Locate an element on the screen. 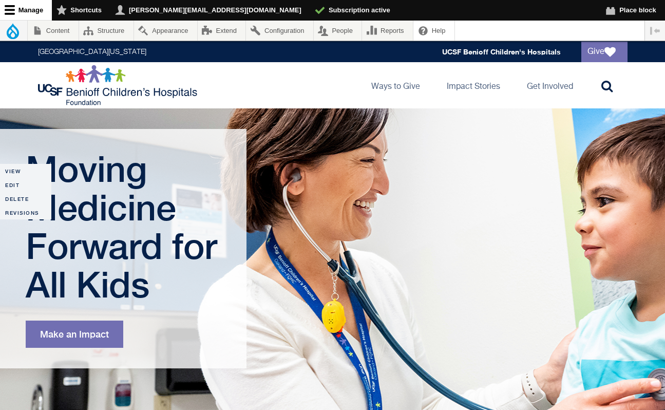  a: Content is located at coordinates (53, 30).